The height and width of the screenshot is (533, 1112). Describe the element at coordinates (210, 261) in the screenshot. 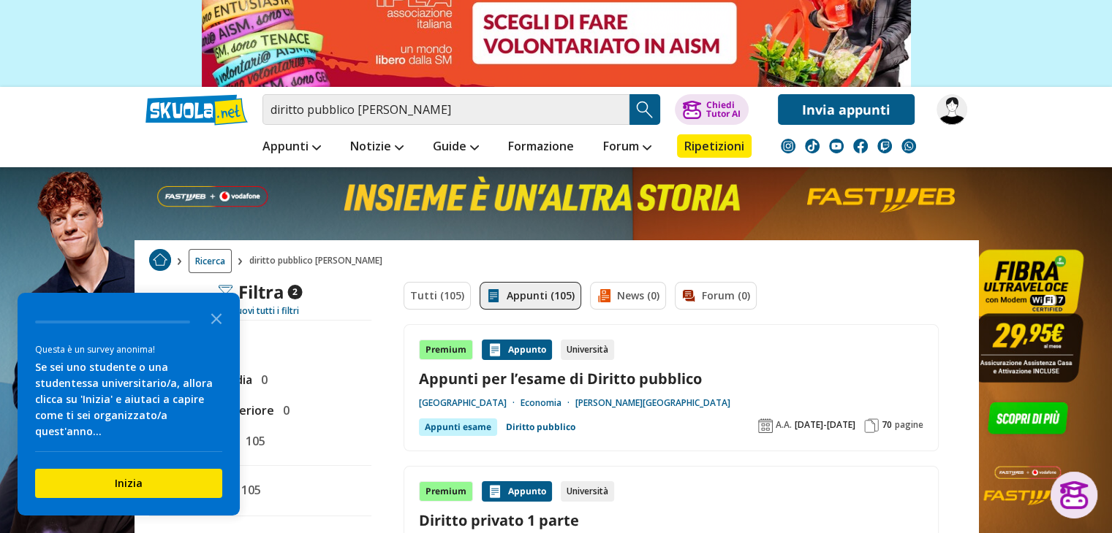

I see `a: Ricerca` at that location.